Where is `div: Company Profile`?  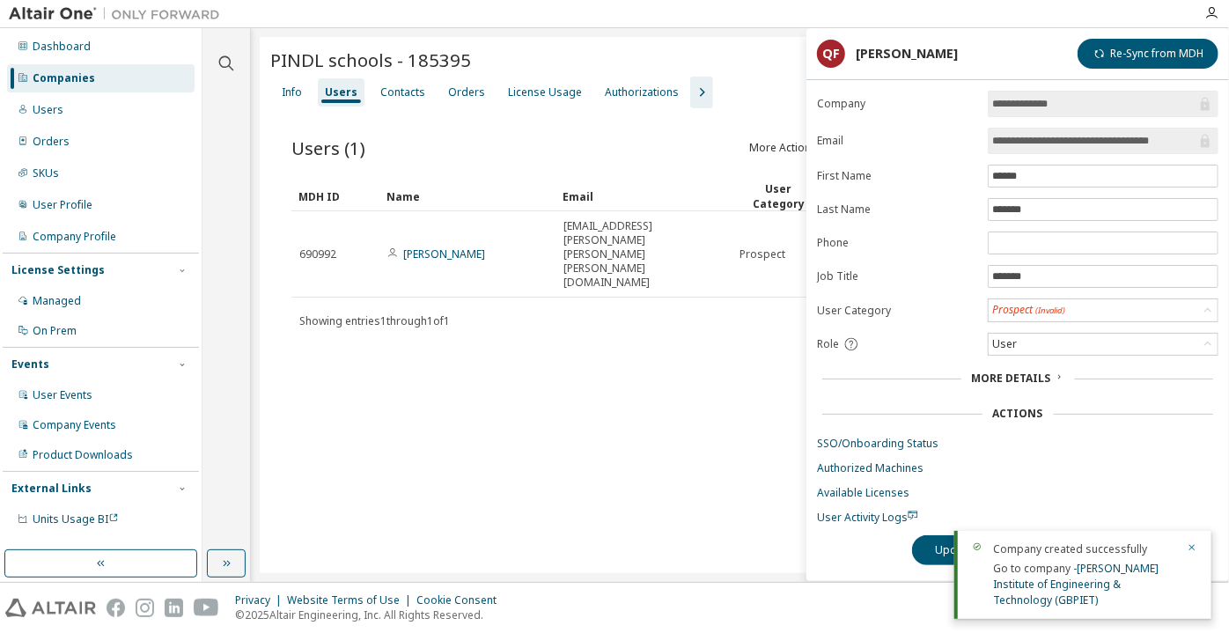 div: Company Profile is located at coordinates (74, 237).